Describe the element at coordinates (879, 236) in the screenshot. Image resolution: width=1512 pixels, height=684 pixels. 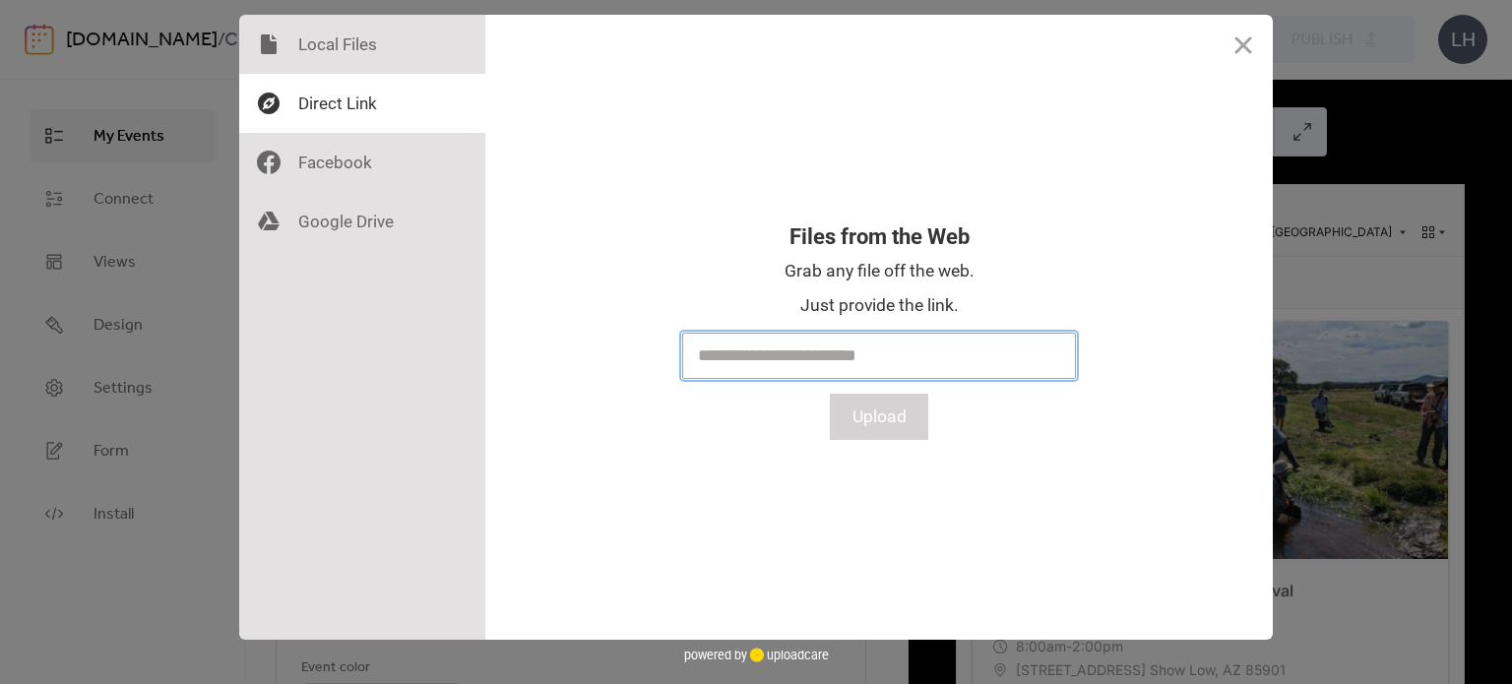
I see `div: Files from the Web` at that location.